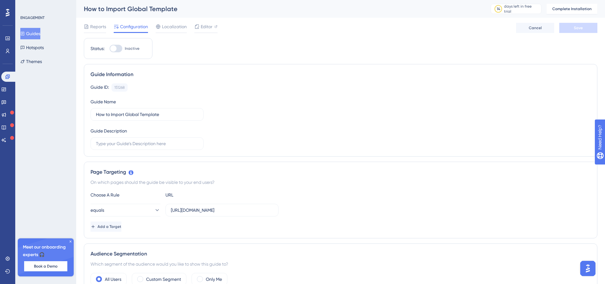 The image size is (605, 284). I want to click on button: Save, so click(578, 28).